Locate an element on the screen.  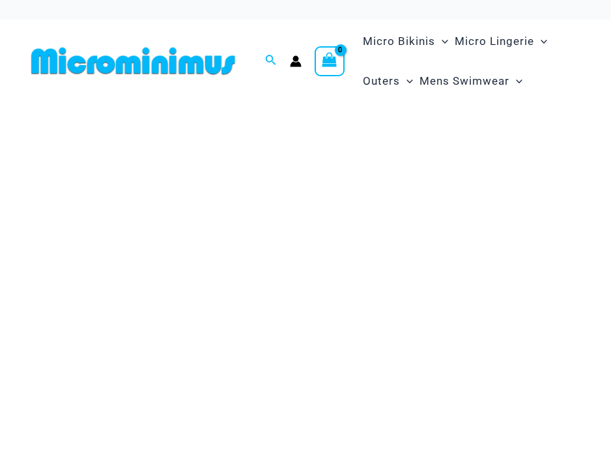
nav: Site Navigation is located at coordinates (471, 61).